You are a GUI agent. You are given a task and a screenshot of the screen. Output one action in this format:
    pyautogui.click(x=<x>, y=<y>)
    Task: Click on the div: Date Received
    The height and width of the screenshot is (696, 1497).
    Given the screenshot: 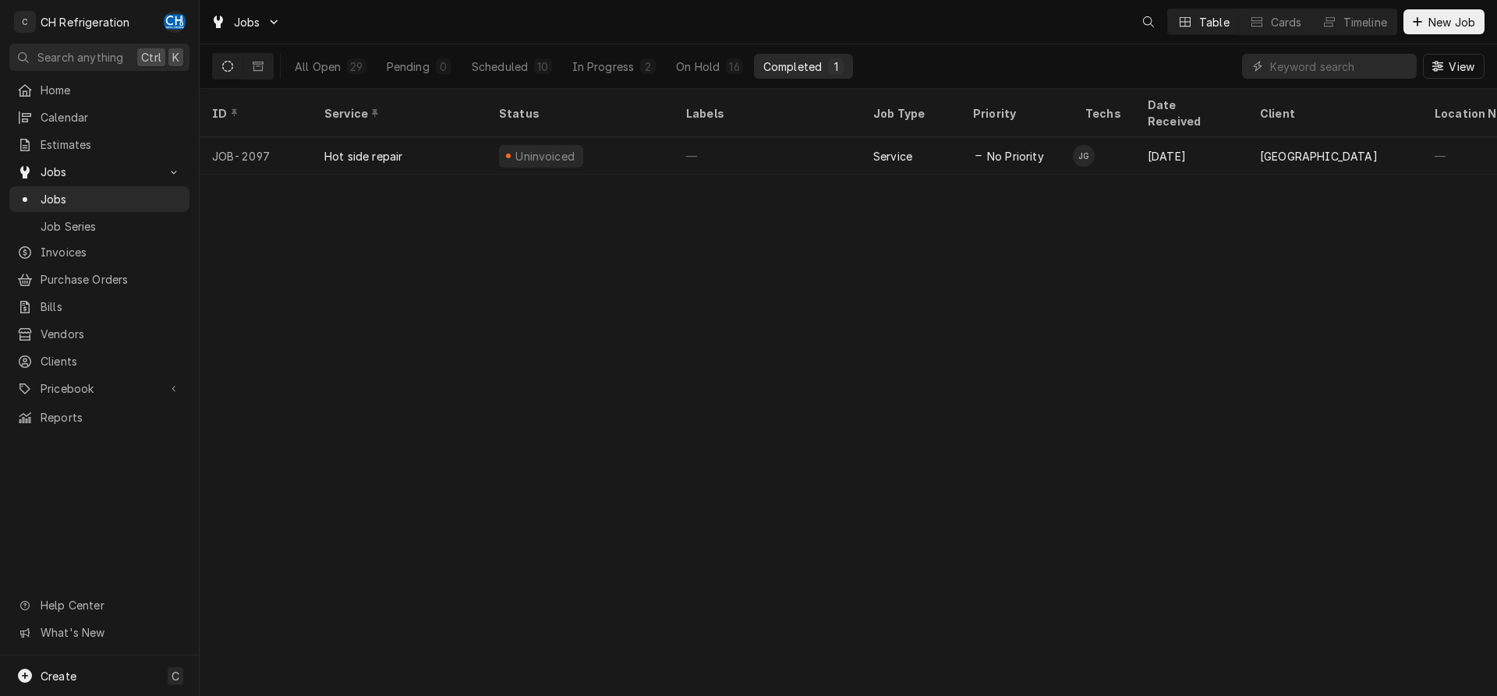 What is the action you would take?
    pyautogui.click(x=1189, y=113)
    